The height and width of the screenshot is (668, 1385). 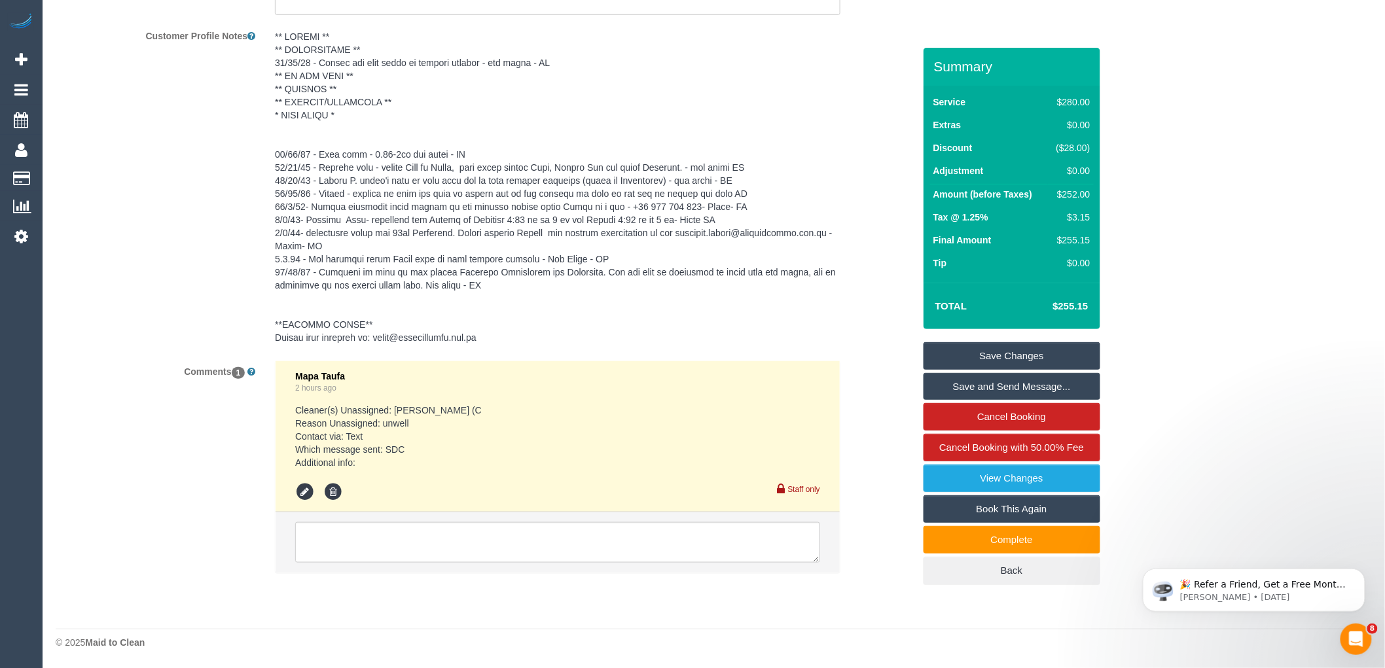 I want to click on div: $280.00, so click(x=1071, y=102).